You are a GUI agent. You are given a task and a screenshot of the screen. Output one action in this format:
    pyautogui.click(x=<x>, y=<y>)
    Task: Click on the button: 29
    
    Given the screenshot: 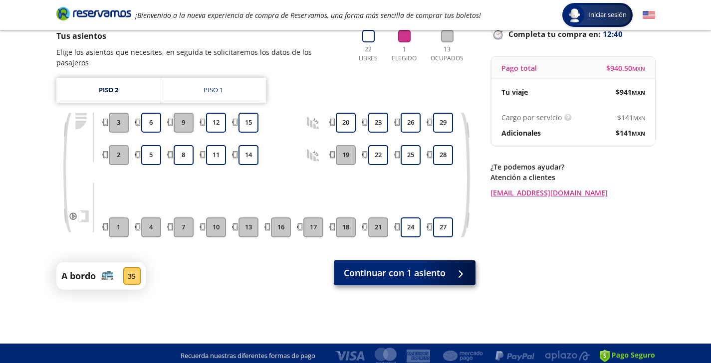 What is the action you would take?
    pyautogui.click(x=443, y=123)
    